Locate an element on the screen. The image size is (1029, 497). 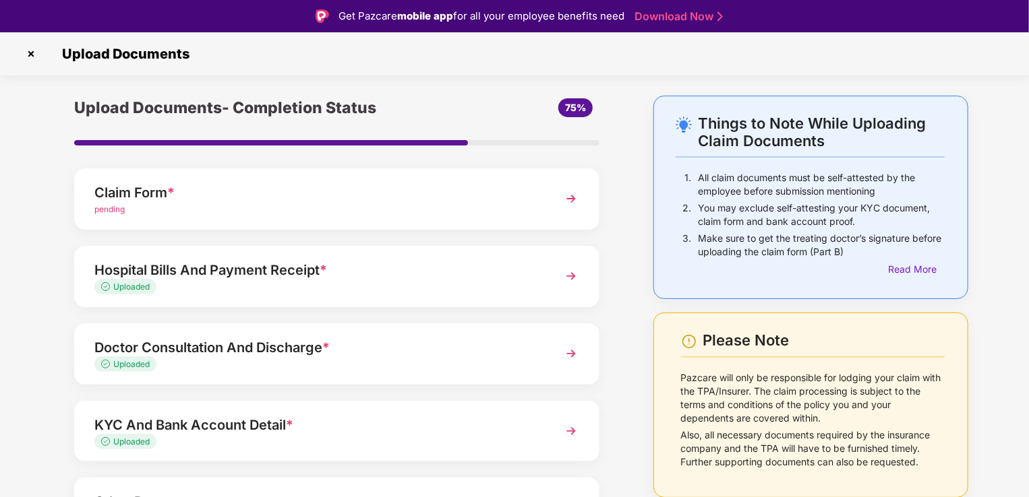
span: 75% is located at coordinates (575, 107).